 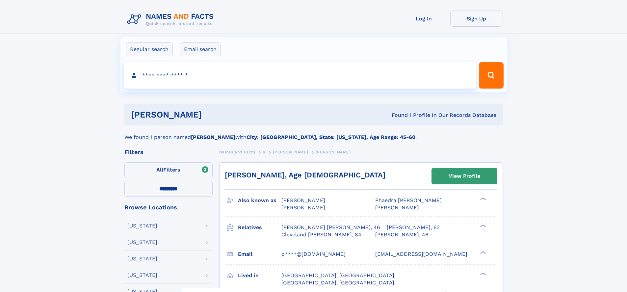 What do you see at coordinates (264, 152) in the screenshot?
I see `a: R` at bounding box center [264, 152].